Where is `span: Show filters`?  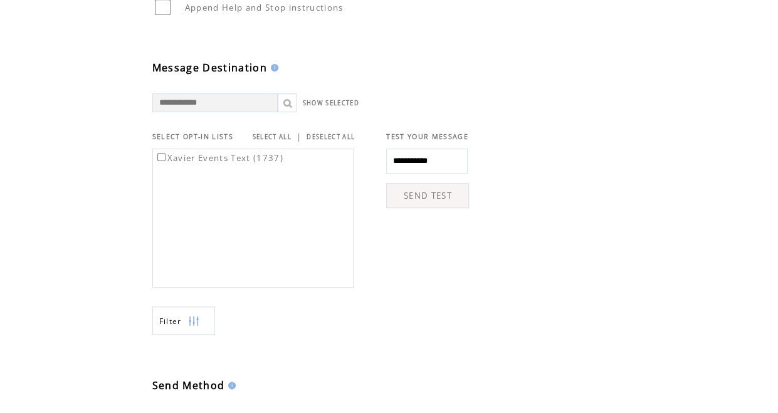 span: Show filters is located at coordinates (171, 321).